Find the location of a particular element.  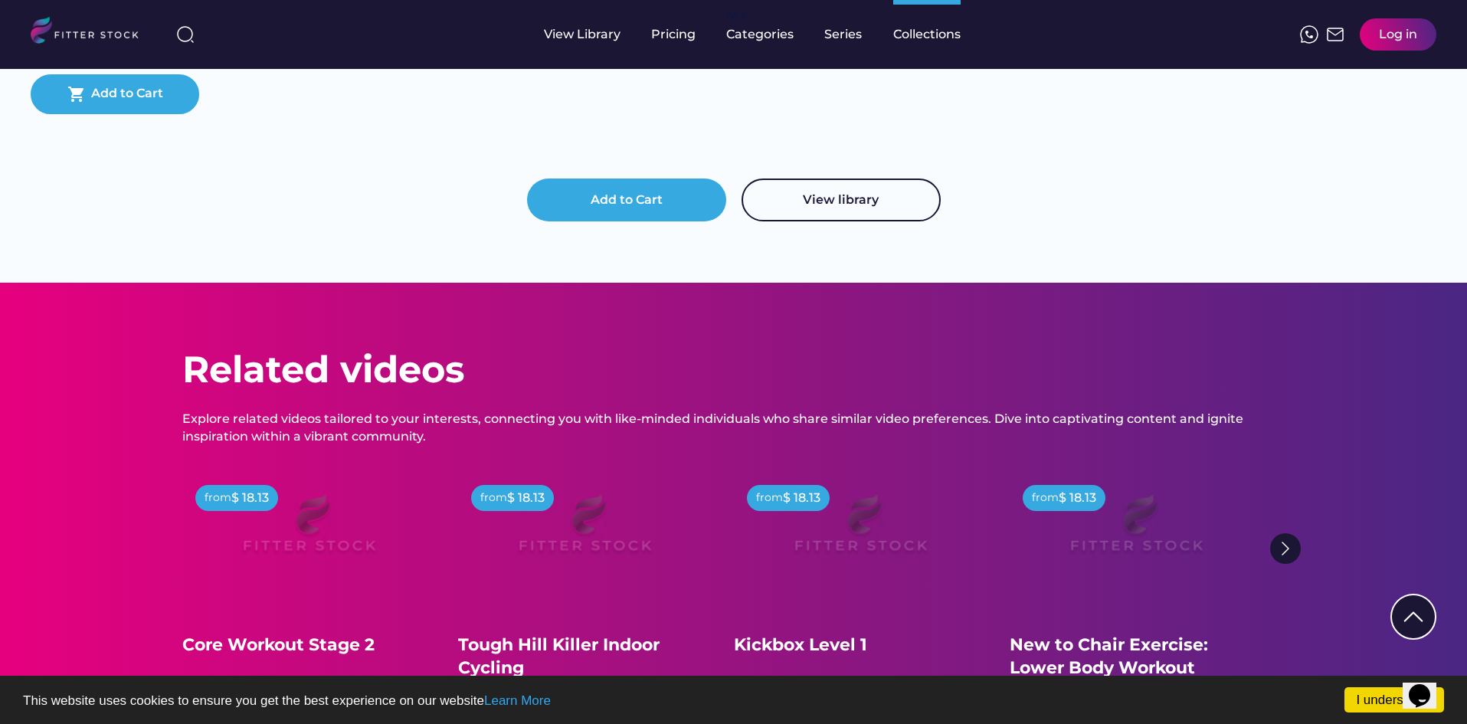

a: Learn More is located at coordinates (517, 700).